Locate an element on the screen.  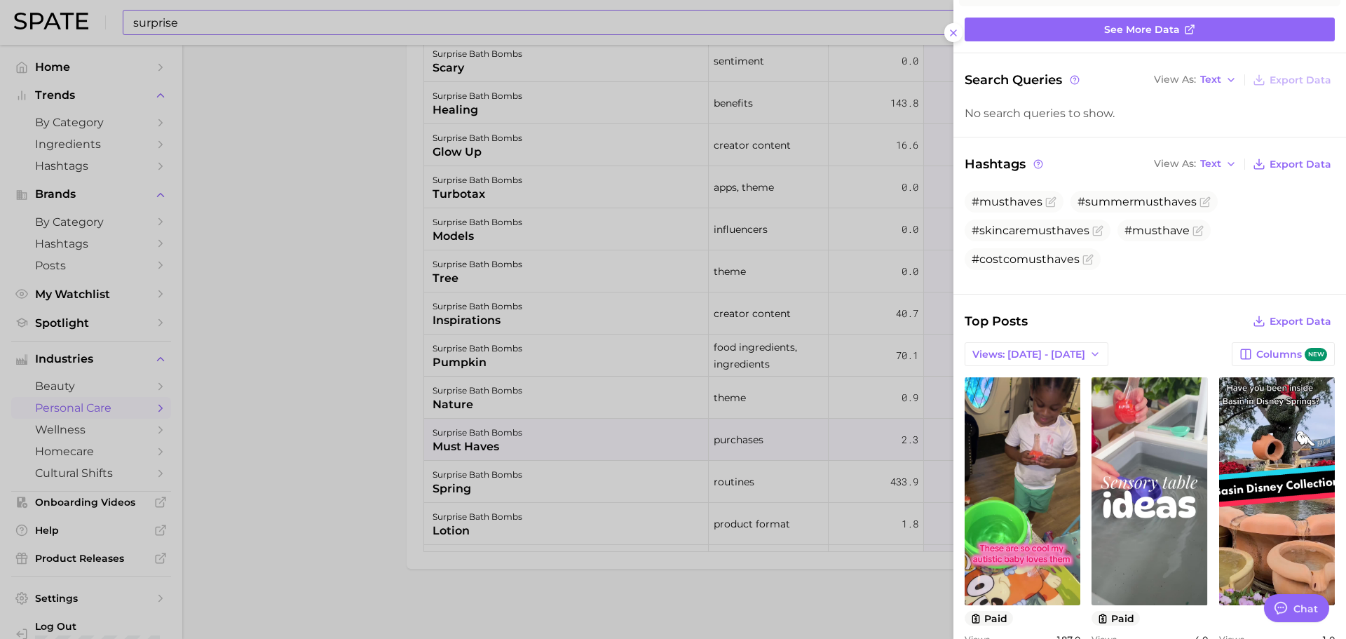
span: #musthave is located at coordinates (1157, 230).